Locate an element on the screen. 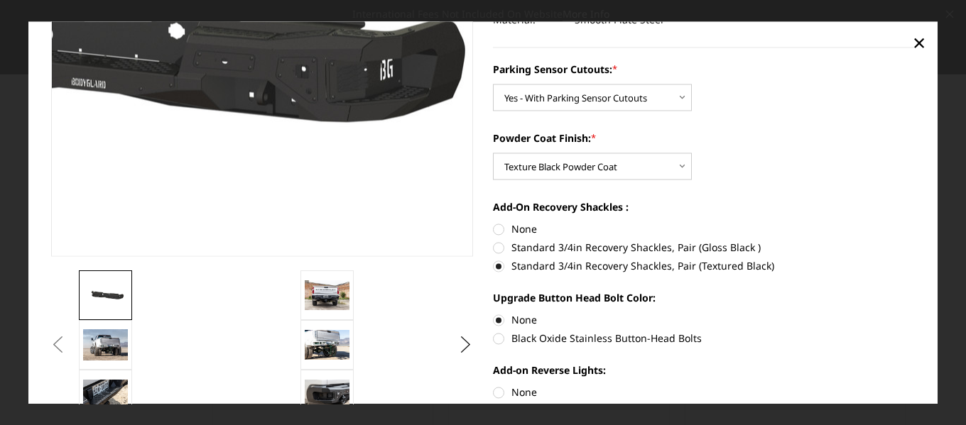 The width and height of the screenshot is (966, 425). label: Standard 3/4in Recovery Shackles, Pair (Gloss Black ) is located at coordinates (704, 247).